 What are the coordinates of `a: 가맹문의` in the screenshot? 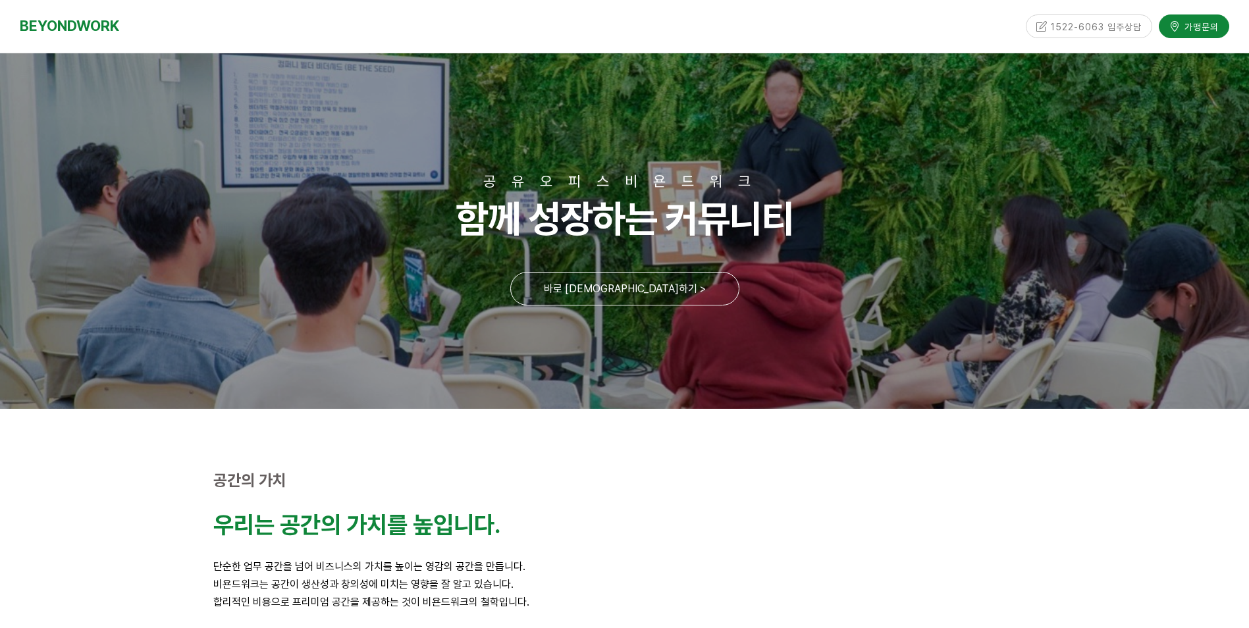 It's located at (1194, 26).